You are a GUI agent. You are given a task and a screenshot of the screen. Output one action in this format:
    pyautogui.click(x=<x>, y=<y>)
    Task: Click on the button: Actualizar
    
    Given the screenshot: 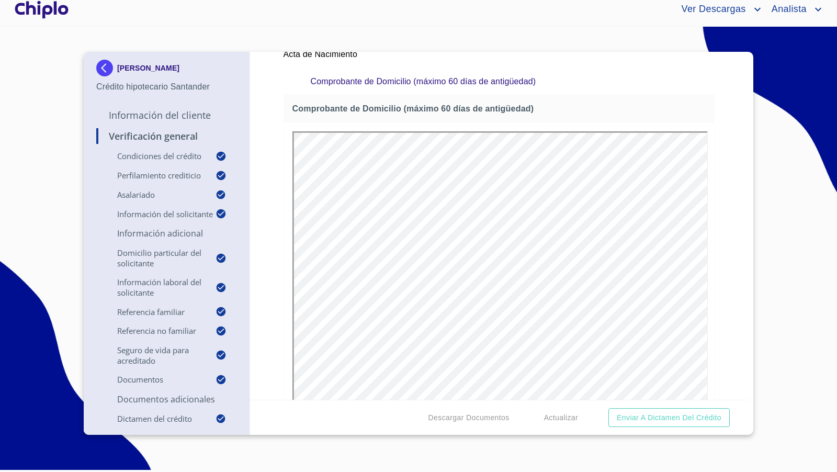 What is the action you would take?
    pyautogui.click(x=560, y=417)
    